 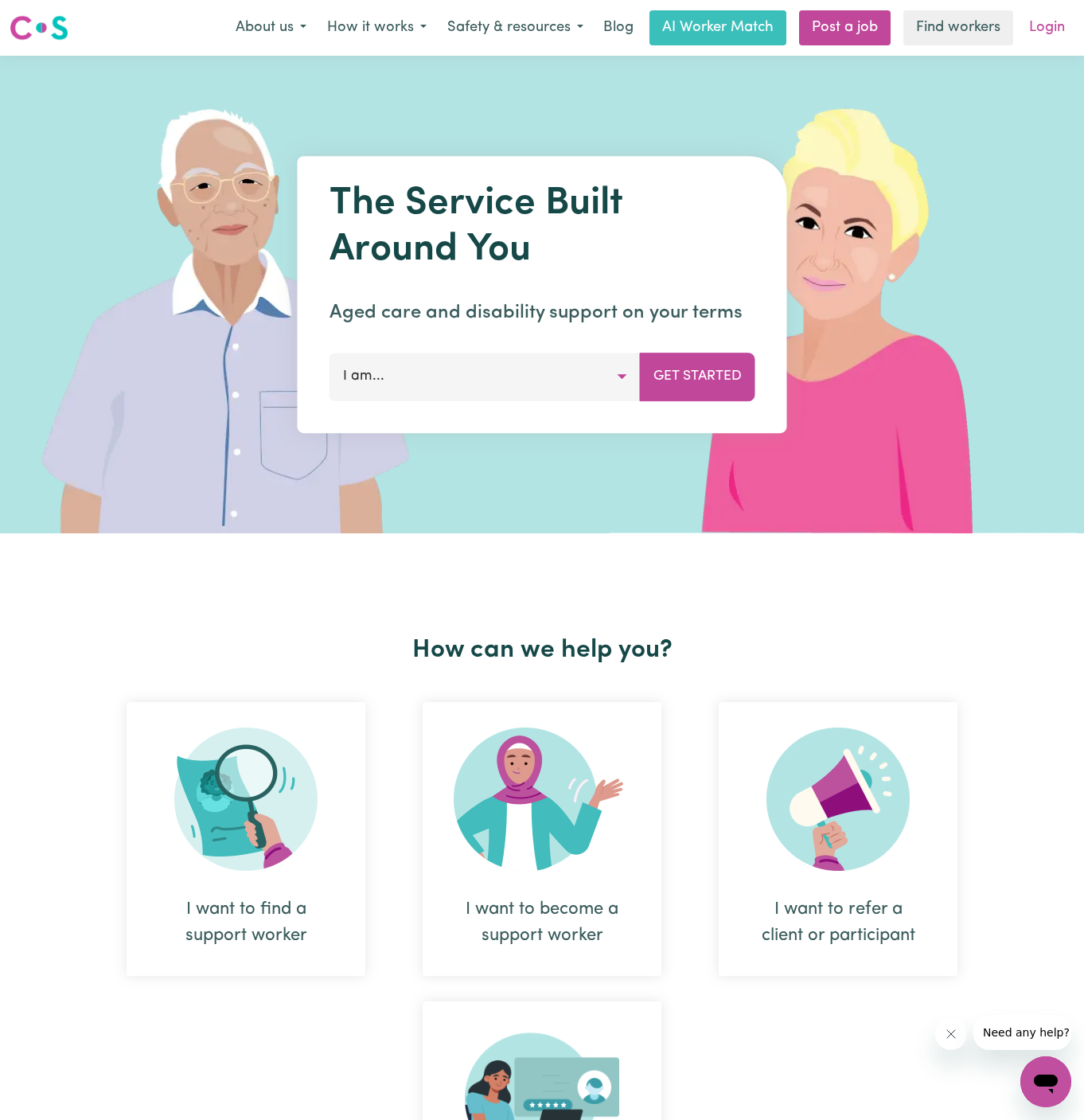 What do you see at coordinates (53, 18) in the screenshot?
I see `span: Need any help?` at bounding box center [53, 18].